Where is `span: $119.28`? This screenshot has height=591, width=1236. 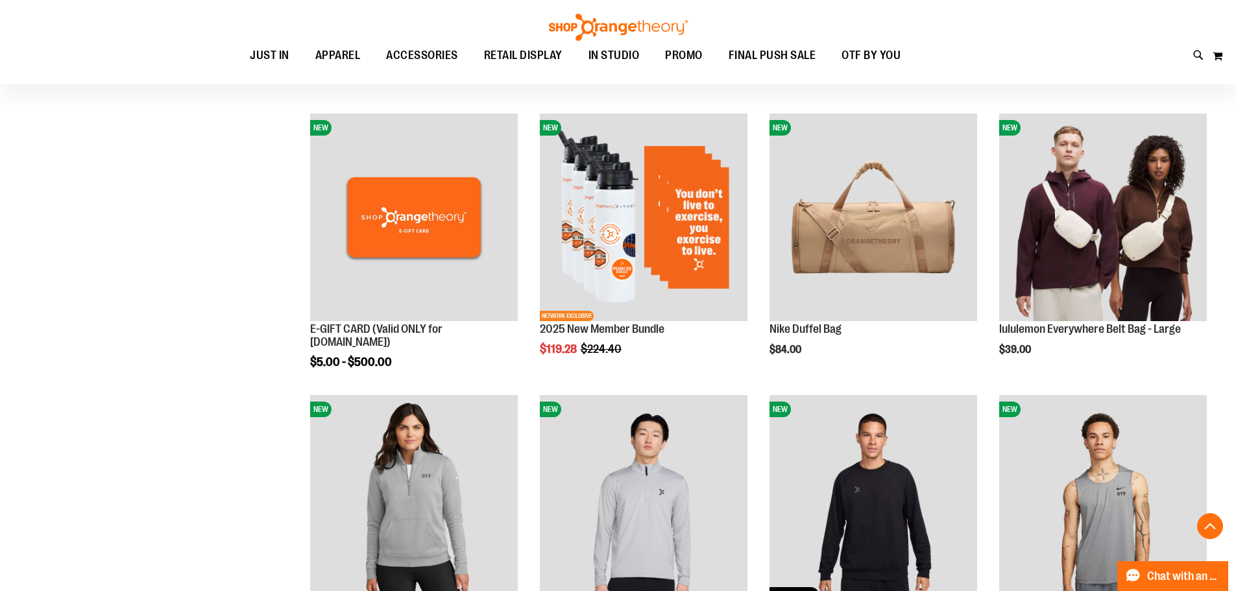
span: $119.28 is located at coordinates (559, 349).